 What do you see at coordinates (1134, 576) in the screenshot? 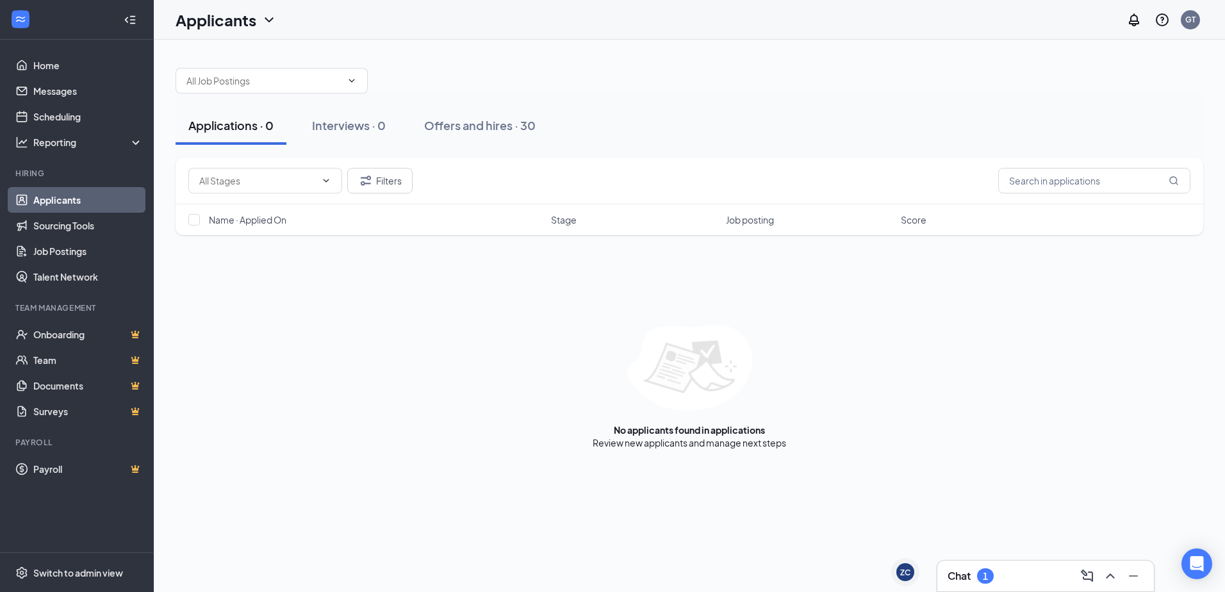
I see `svg: Minimize` at bounding box center [1134, 576].